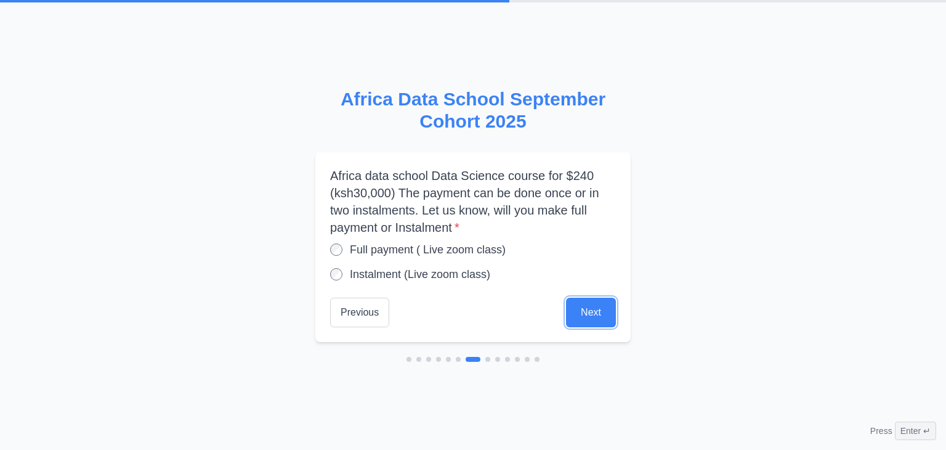 The width and height of the screenshot is (946, 450). I want to click on label: Instalment (Live zoom class), so click(420, 274).